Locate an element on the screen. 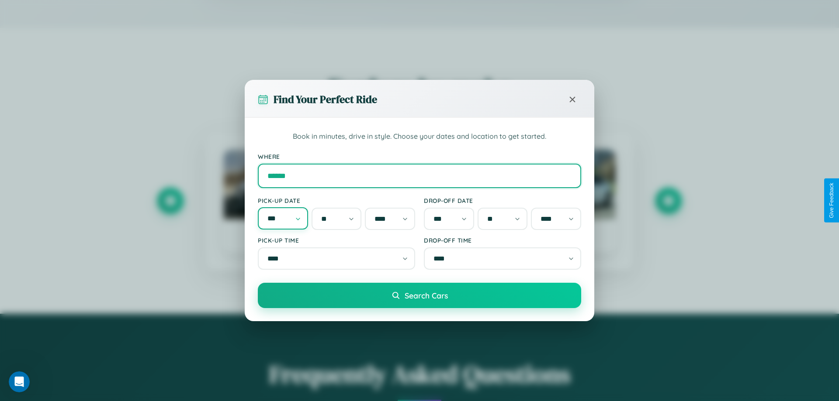  h3: Find Your Perfect Ride is located at coordinates (325, 99).